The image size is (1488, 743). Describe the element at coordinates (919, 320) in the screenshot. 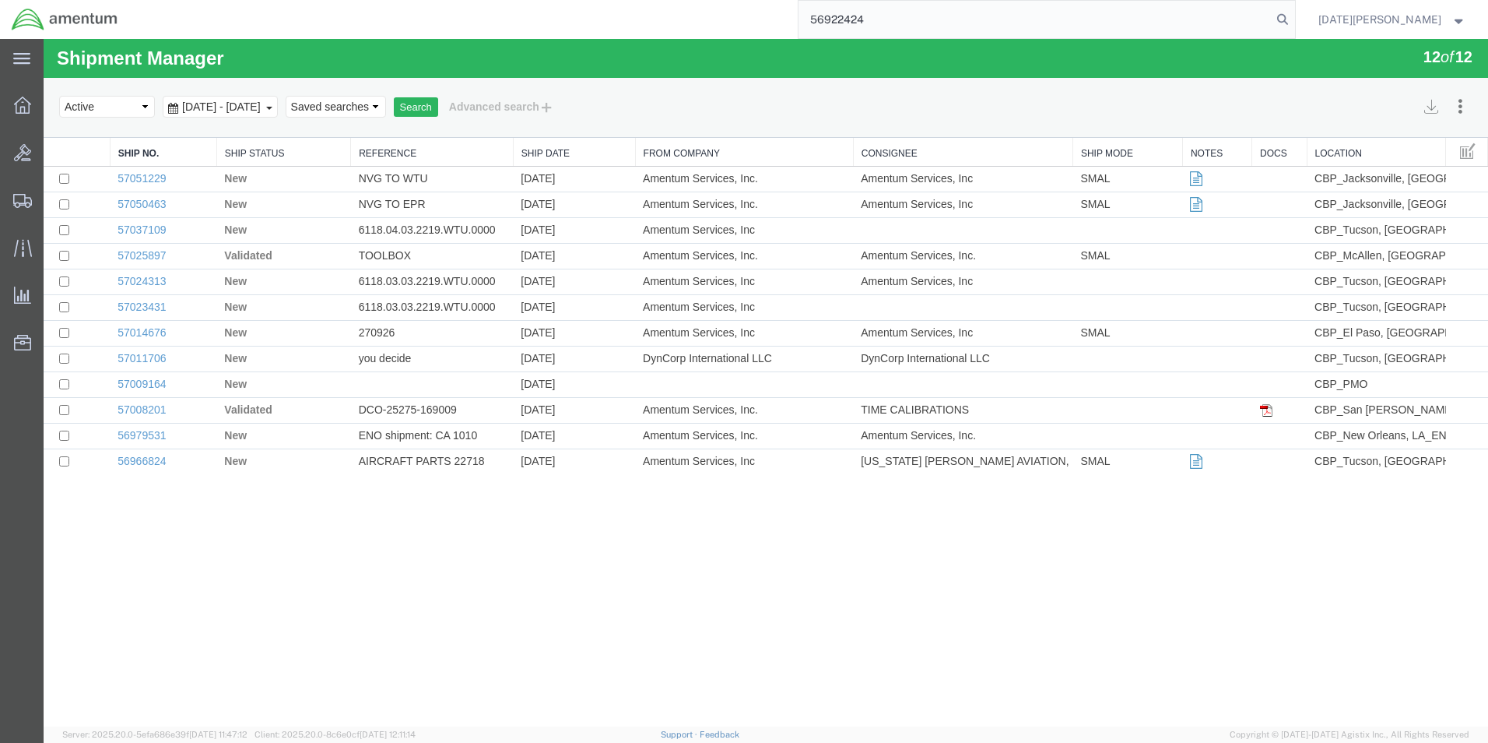

I see `td: DynCorp International LLC` at that location.